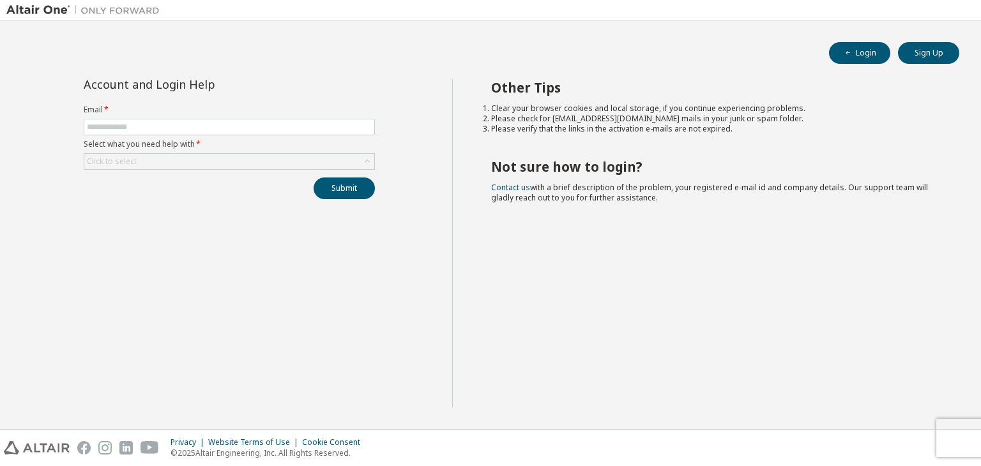  What do you see at coordinates (86, 10) in the screenshot?
I see `img: Altair One` at bounding box center [86, 10].